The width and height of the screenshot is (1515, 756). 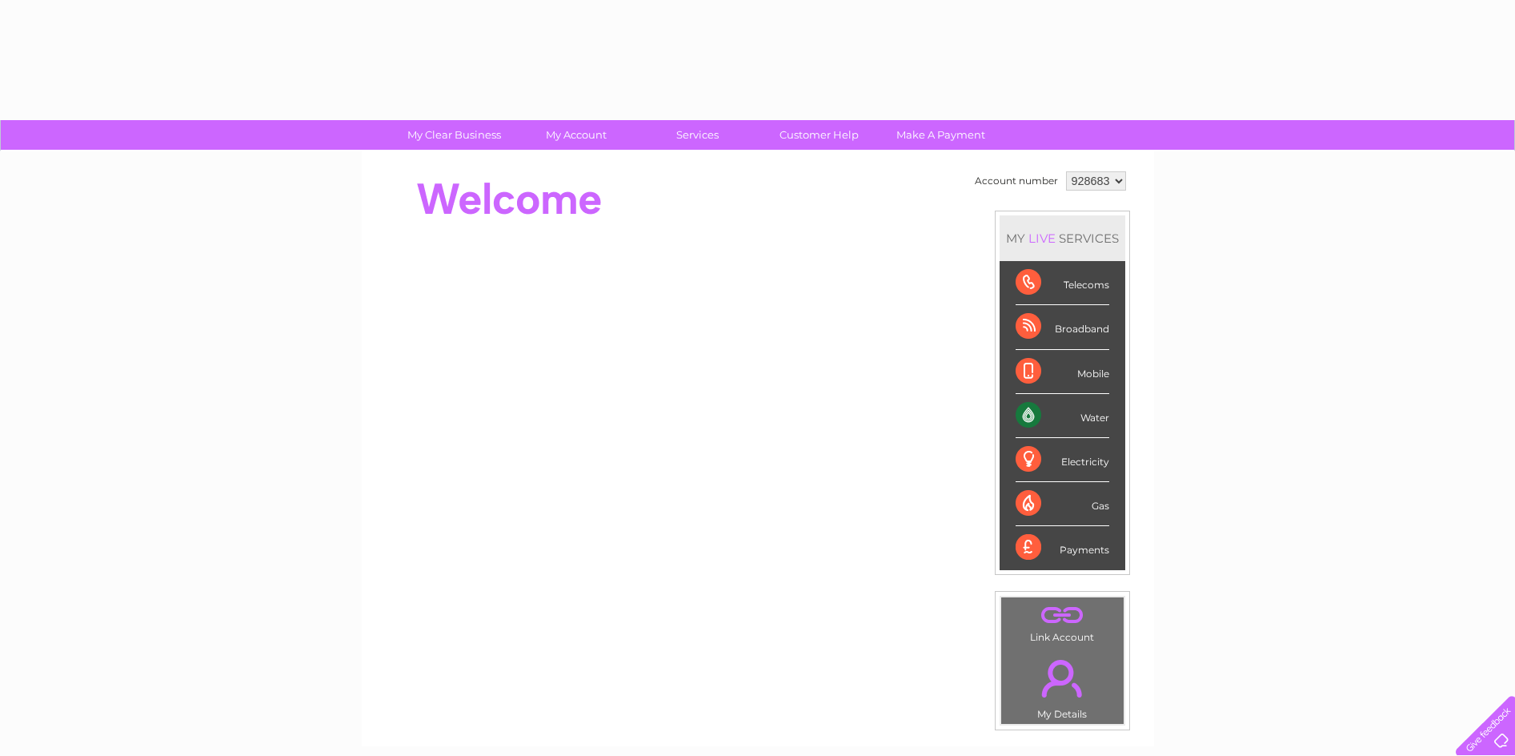 What do you see at coordinates (1062, 371) in the screenshot?
I see `div: Mobile` at bounding box center [1062, 371].